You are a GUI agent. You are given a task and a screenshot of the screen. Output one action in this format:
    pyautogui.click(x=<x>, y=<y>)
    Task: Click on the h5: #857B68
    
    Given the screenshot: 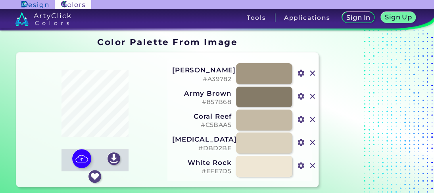 What is the action you would take?
    pyautogui.click(x=201, y=102)
    